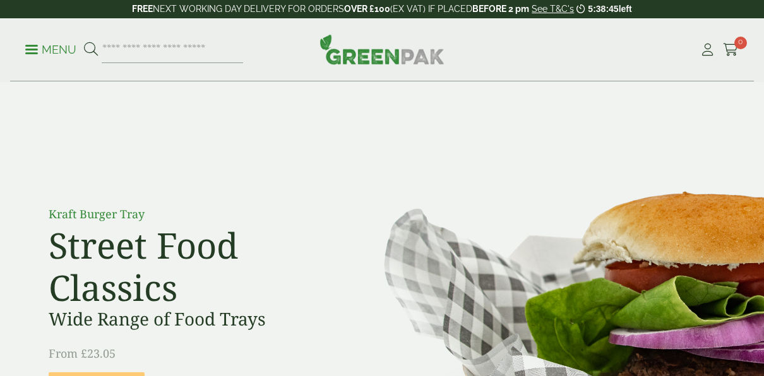 Image resolution: width=764 pixels, height=376 pixels. What do you see at coordinates (707, 50) in the screenshot?
I see `i: My Account` at bounding box center [707, 50].